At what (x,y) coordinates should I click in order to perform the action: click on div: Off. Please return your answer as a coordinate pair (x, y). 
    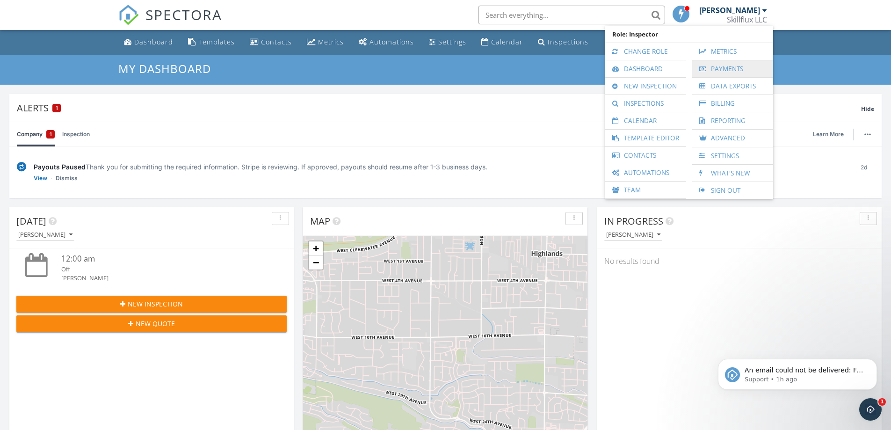
    Looking at the image, I should click on (163, 269).